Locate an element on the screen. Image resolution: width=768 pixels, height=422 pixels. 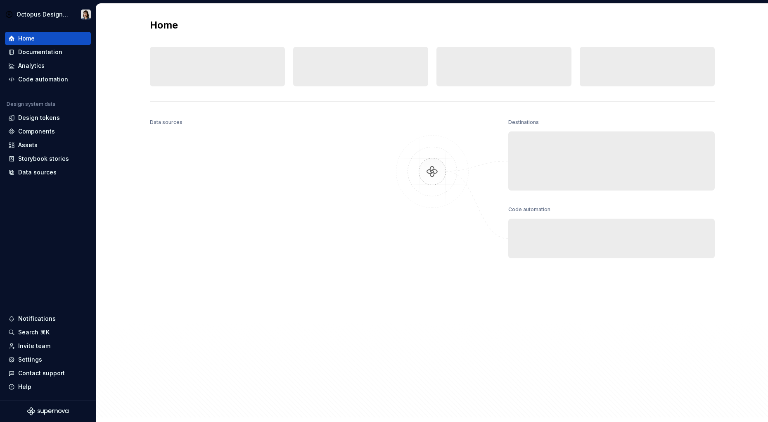
a: Storybook stories is located at coordinates (48, 159).